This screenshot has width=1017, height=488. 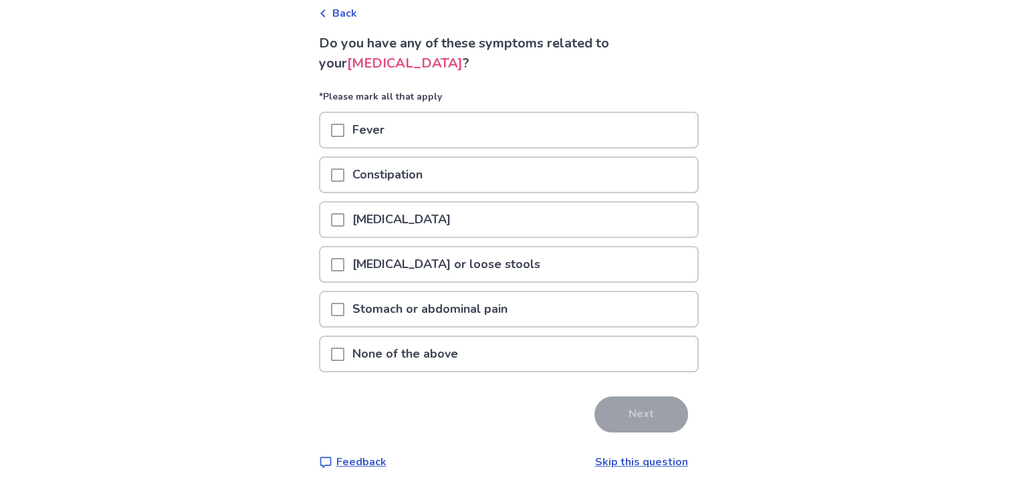 I want to click on p: Fever, so click(x=368, y=130).